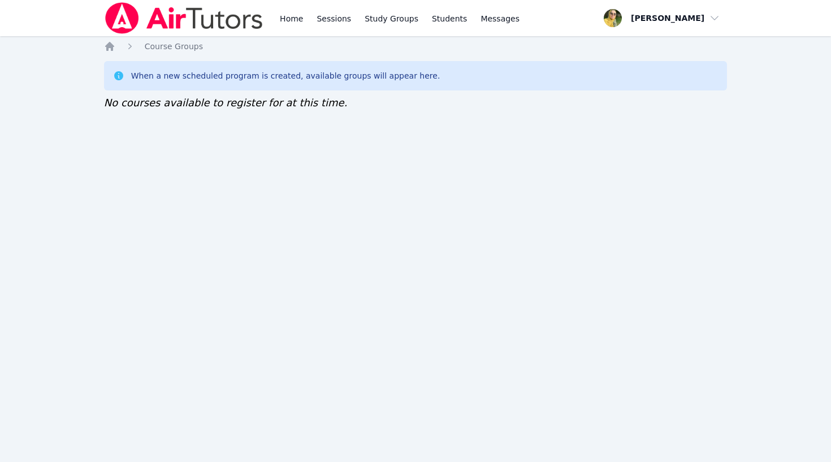  What do you see at coordinates (226, 102) in the screenshot?
I see `span: No courses available to register for at this time.` at bounding box center [226, 102].